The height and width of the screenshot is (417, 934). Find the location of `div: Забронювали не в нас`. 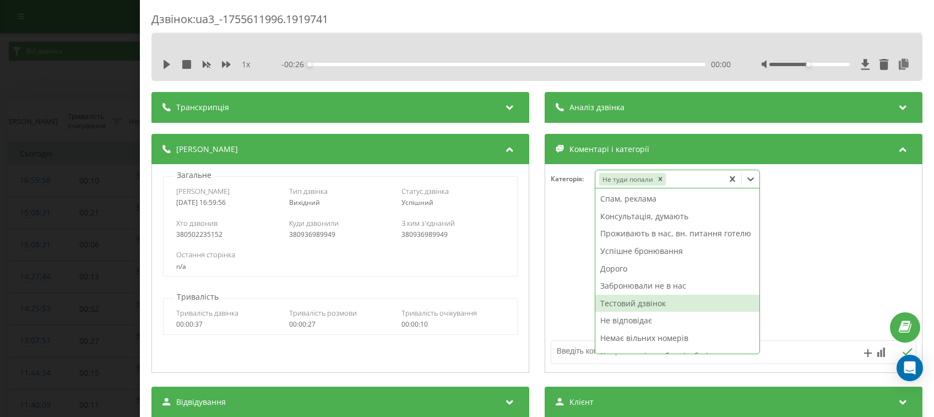

div: Забронювали не в нас is located at coordinates (677, 286).